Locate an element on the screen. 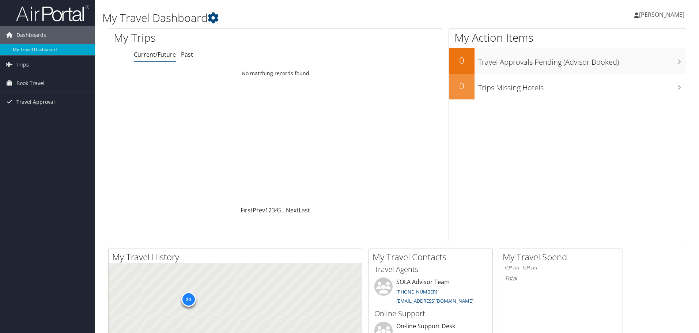 This screenshot has width=699, height=333. h3: Online Support is located at coordinates (431, 314).